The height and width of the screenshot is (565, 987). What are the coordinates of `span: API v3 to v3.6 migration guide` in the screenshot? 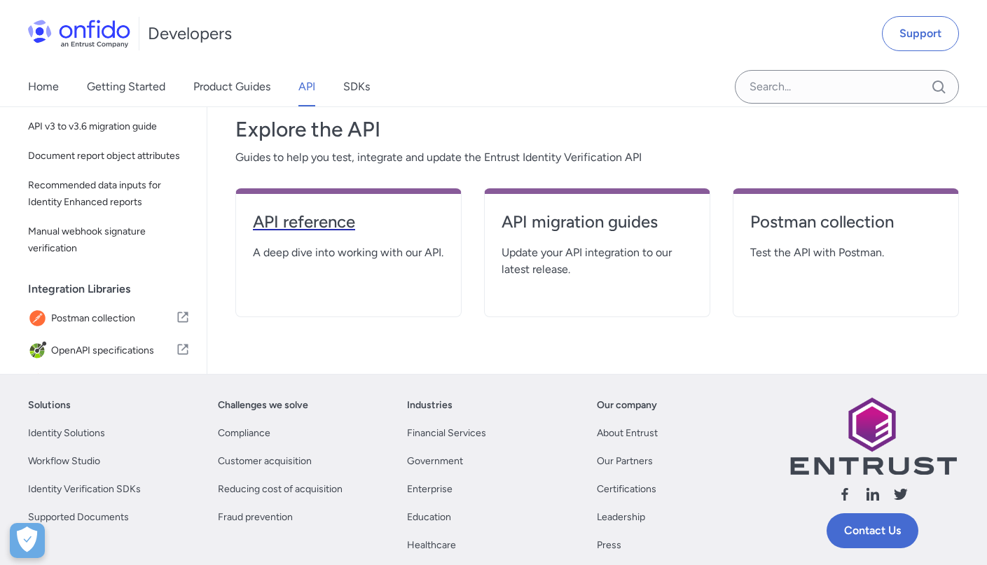 It's located at (109, 127).